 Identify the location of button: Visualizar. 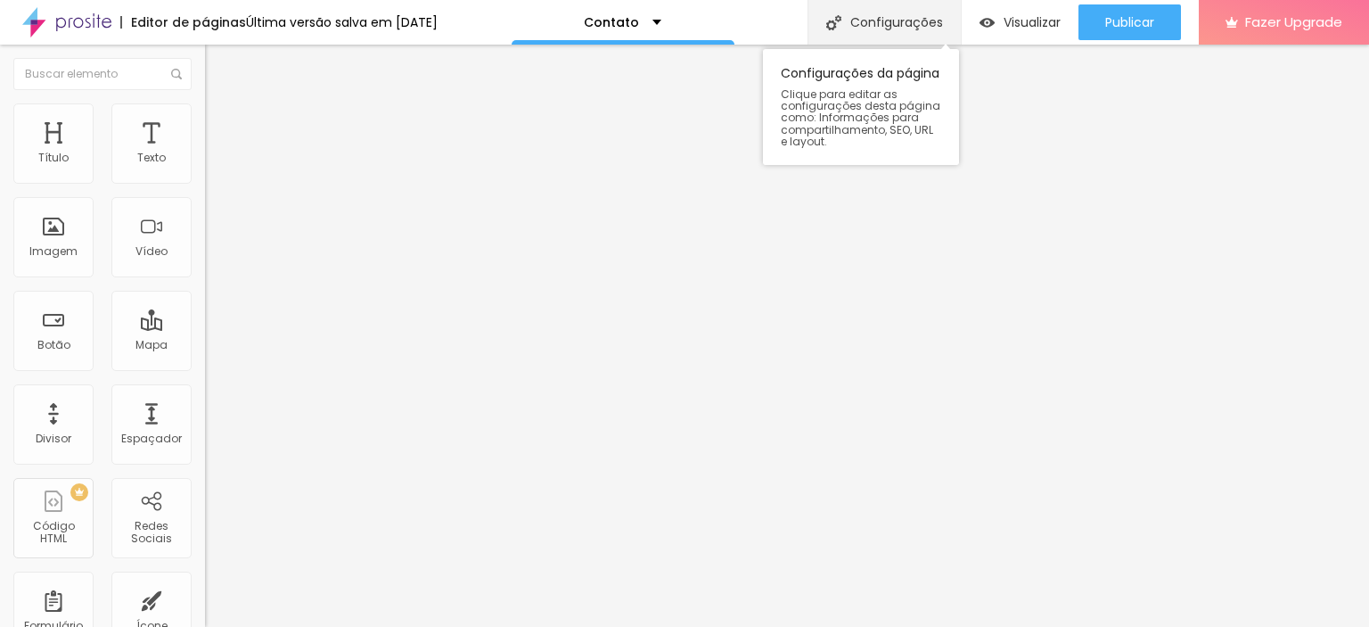
(1020, 22).